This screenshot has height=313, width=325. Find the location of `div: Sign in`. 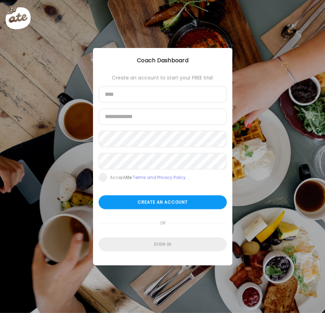

div: Sign in is located at coordinates (162, 245).